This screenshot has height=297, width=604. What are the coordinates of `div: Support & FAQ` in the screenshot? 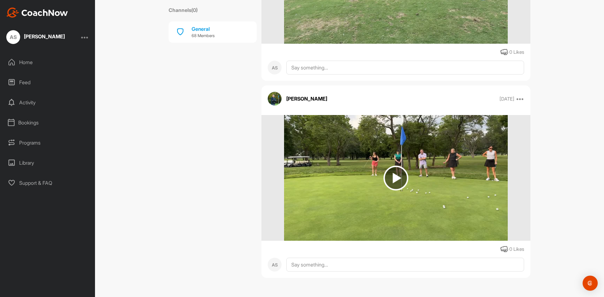 It's located at (48, 183).